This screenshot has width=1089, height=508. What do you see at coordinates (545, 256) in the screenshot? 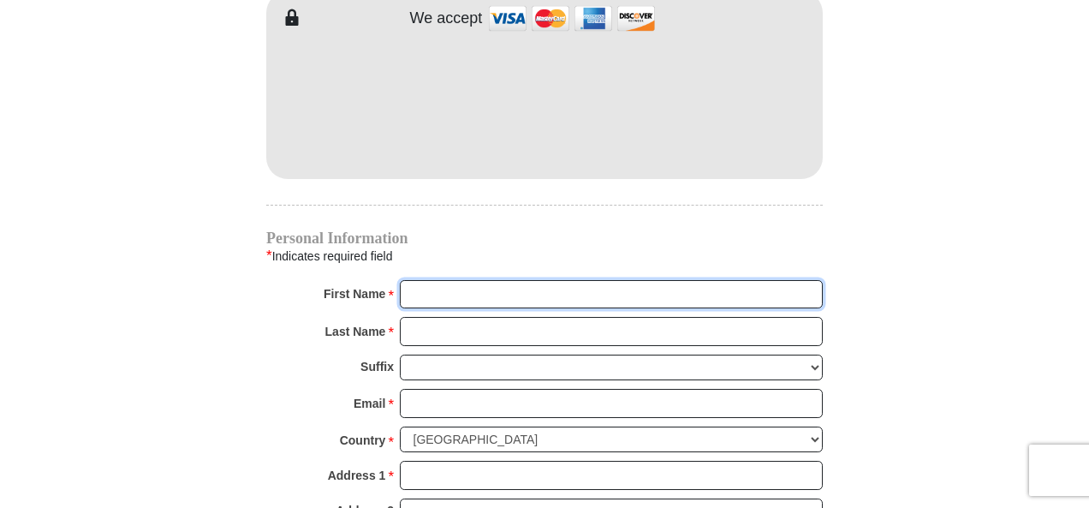
I see `div: Indicates required field` at bounding box center [545, 256].